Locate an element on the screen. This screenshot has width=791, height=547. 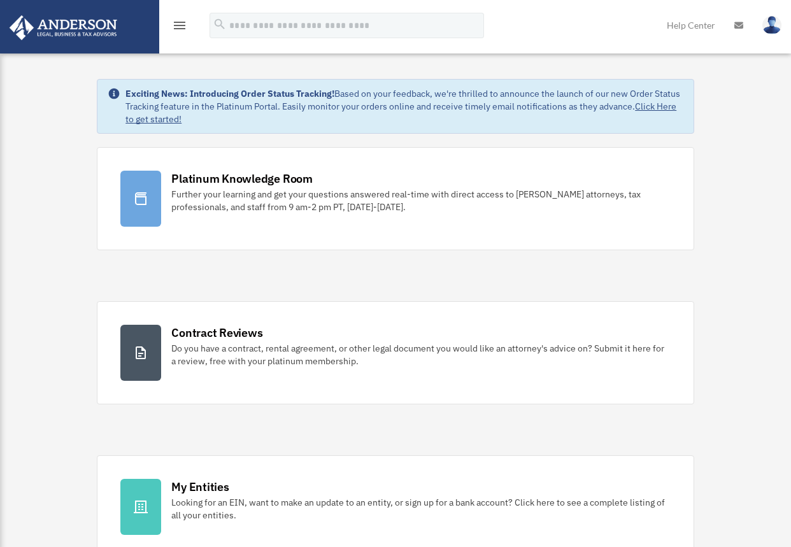
div: Platinum Knowledge Room is located at coordinates (242, 178).